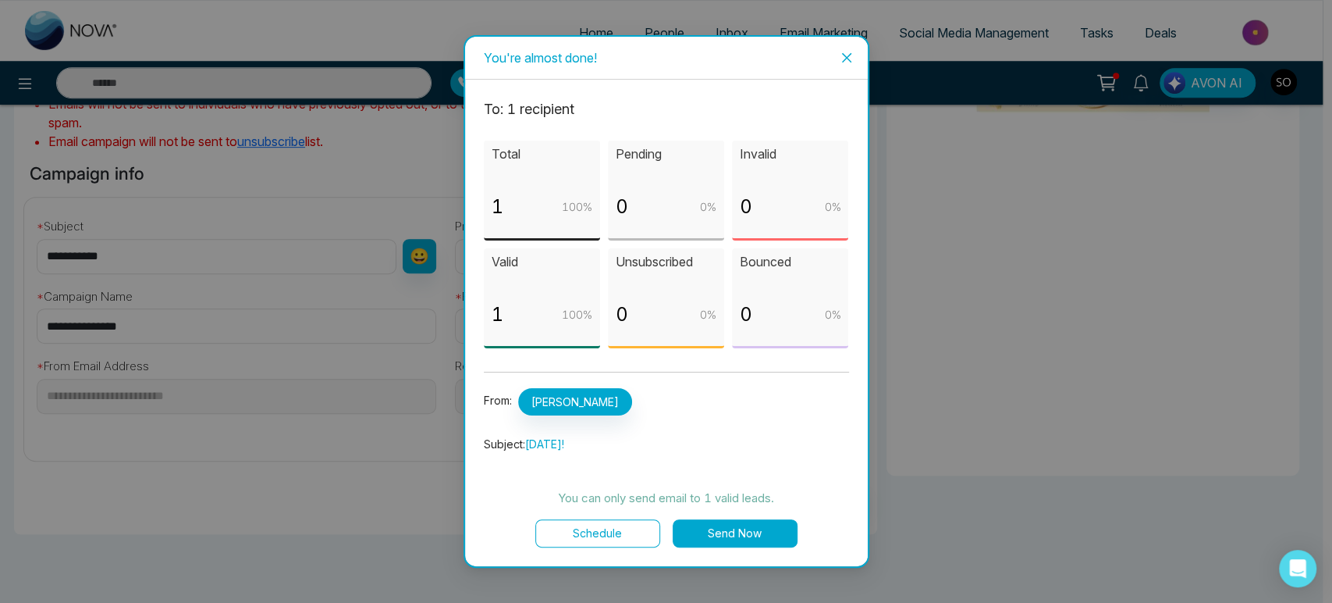 The width and height of the screenshot is (1332, 603). Describe the element at coordinates (847, 58) in the screenshot. I see `span: close` at that location.